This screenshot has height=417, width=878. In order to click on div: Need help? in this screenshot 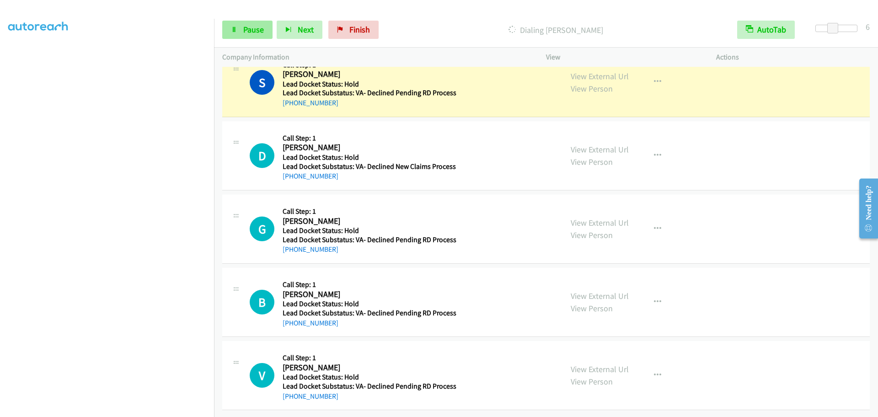, I will do `click(17, 31)`.